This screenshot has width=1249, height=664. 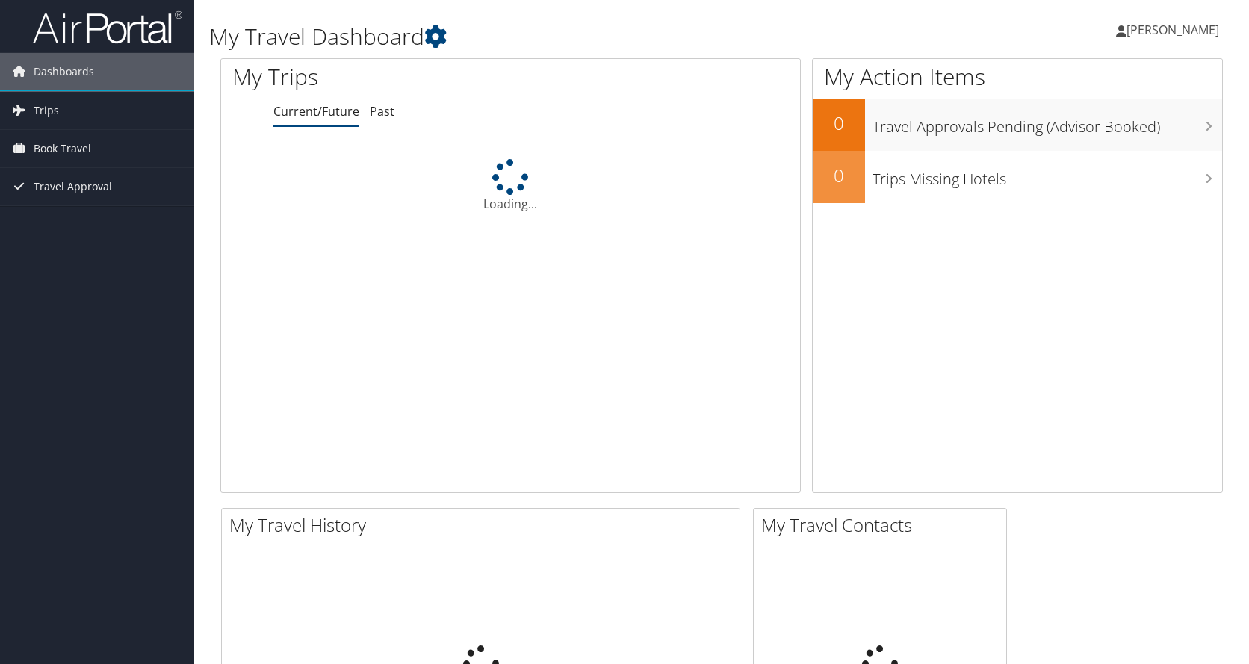 What do you see at coordinates (46, 111) in the screenshot?
I see `span: Trips` at bounding box center [46, 111].